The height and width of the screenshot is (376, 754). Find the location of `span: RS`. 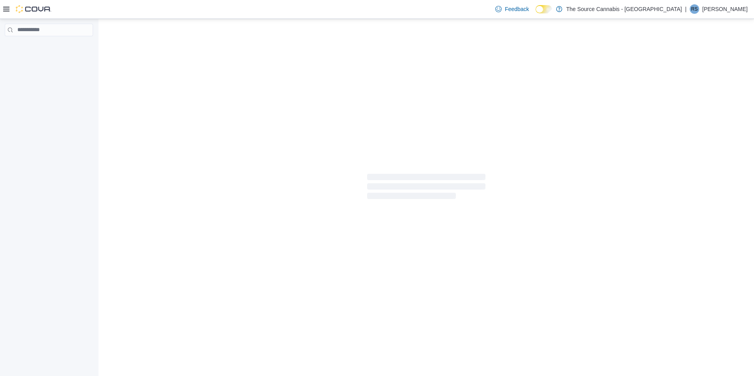

span: RS is located at coordinates (694, 9).